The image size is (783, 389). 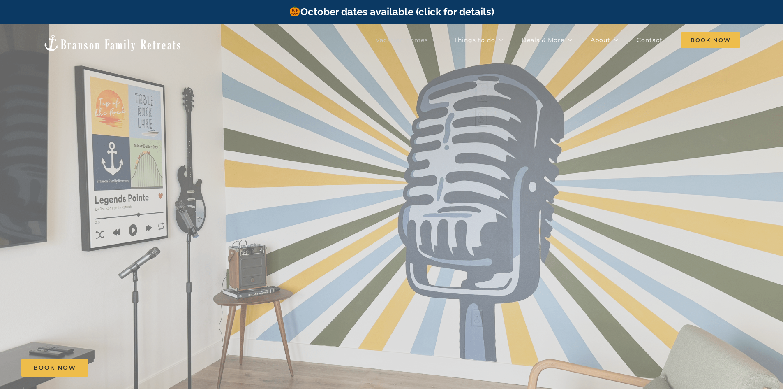 What do you see at coordinates (547, 40) in the screenshot?
I see `a: Deals & More` at bounding box center [547, 40].